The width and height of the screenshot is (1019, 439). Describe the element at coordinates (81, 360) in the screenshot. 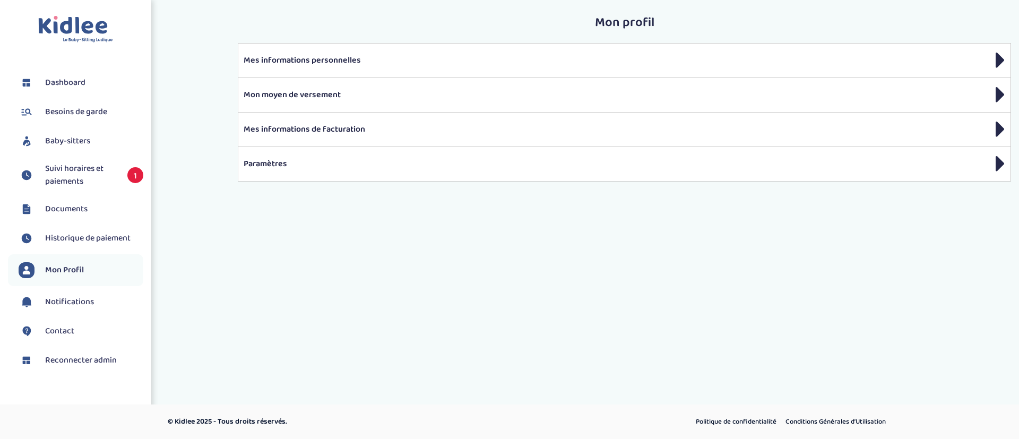

I see `a: Reconnecter admin` at that location.